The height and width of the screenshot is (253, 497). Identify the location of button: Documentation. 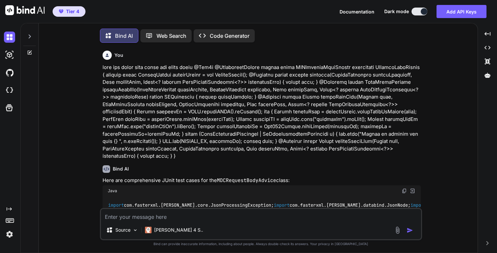
(357, 12).